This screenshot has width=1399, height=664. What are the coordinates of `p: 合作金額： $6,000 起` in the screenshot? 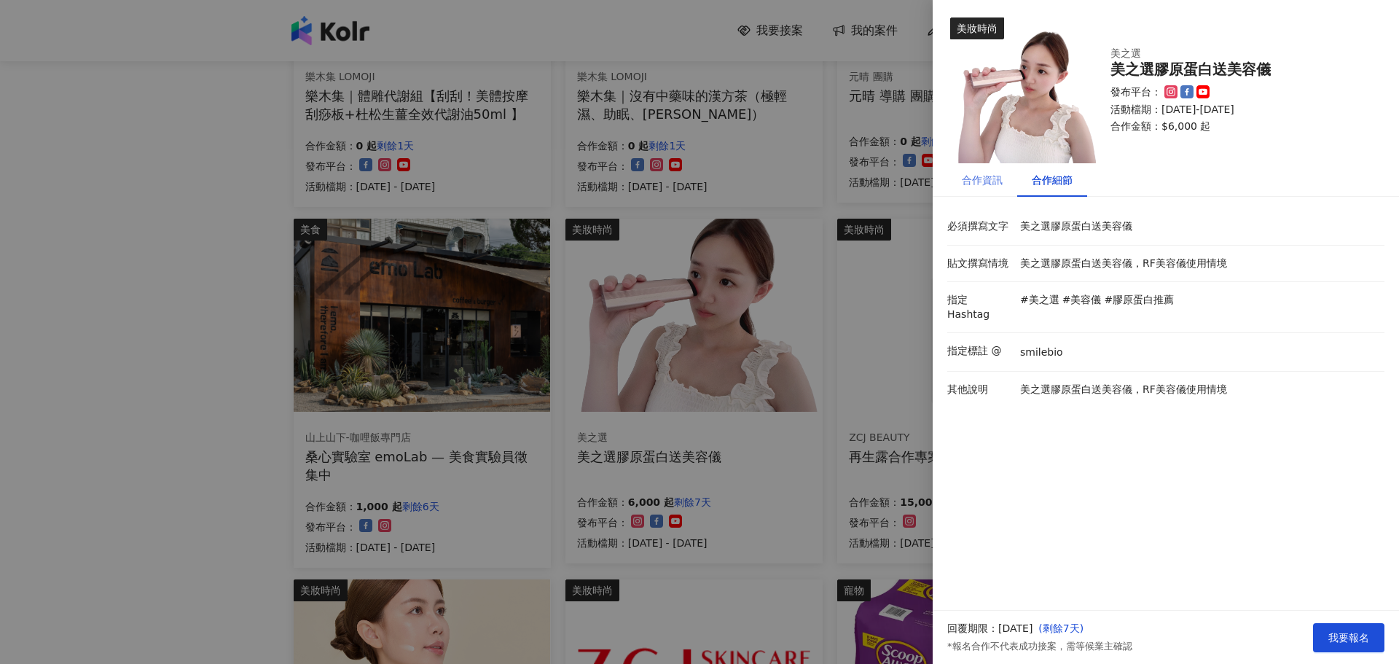 It's located at (1238, 127).